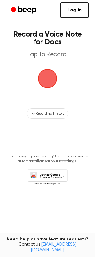  Describe the element at coordinates (75, 10) in the screenshot. I see `a: Log in` at that location.